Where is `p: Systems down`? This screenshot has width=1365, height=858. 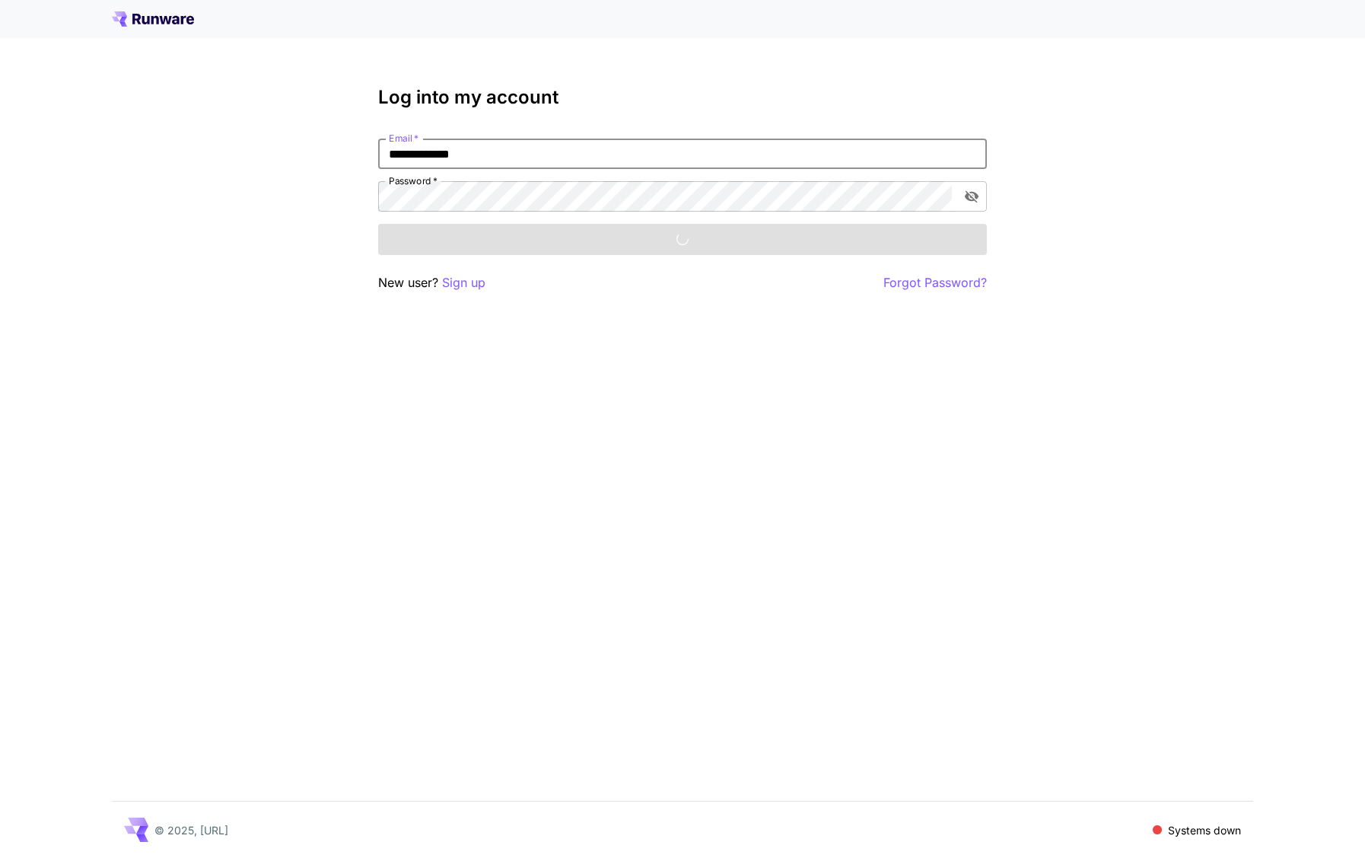
p: Systems down is located at coordinates (1205, 829).